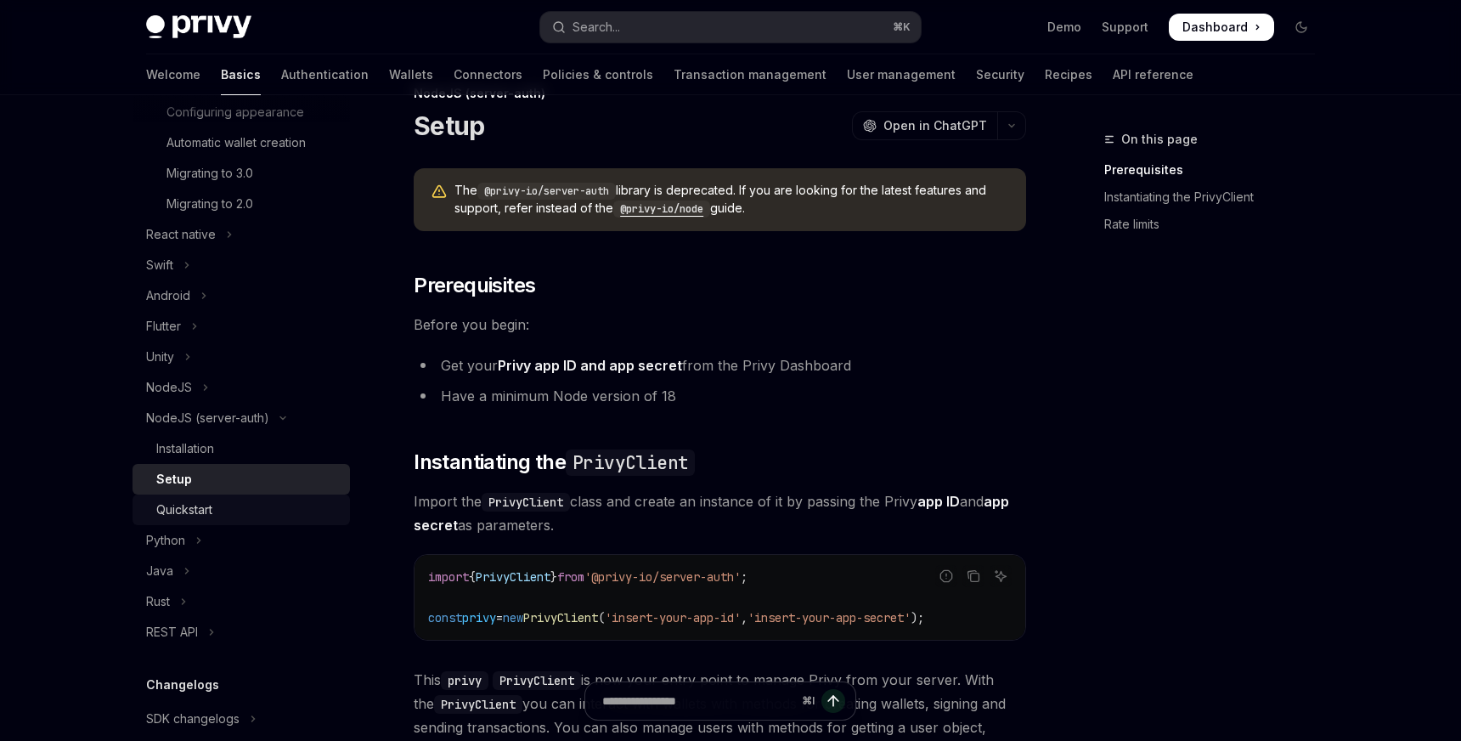 Image resolution: width=1461 pixels, height=741 pixels. What do you see at coordinates (173, 75) in the screenshot?
I see `a: Welcome` at bounding box center [173, 75].